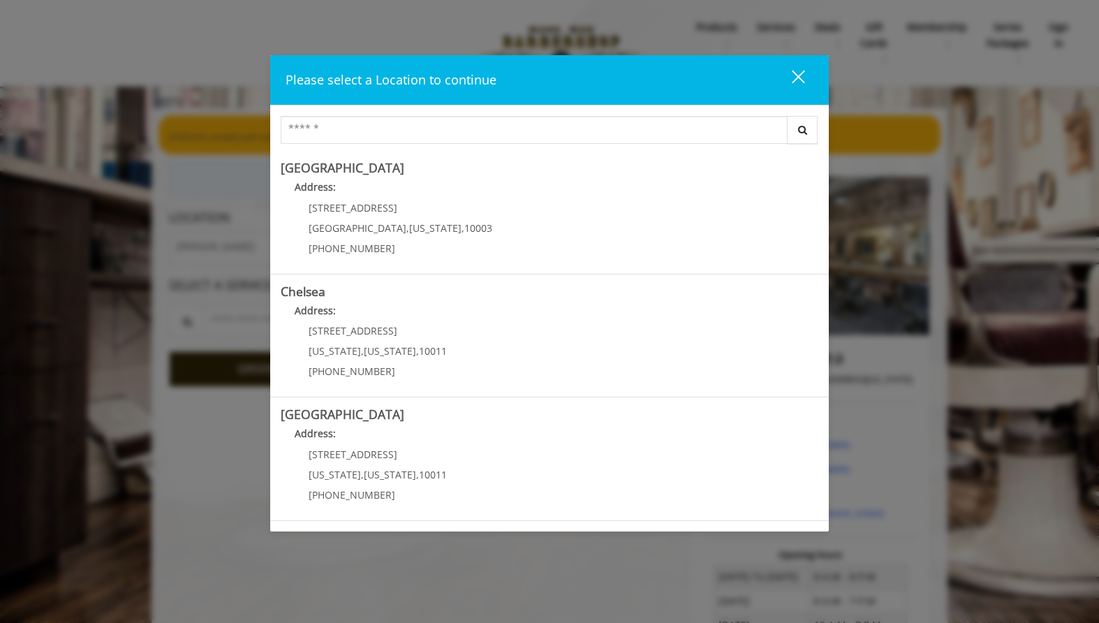 Image resolution: width=1099 pixels, height=623 pixels. What do you see at coordinates (790, 80) in the screenshot?
I see `button: close dialog` at bounding box center [790, 80].